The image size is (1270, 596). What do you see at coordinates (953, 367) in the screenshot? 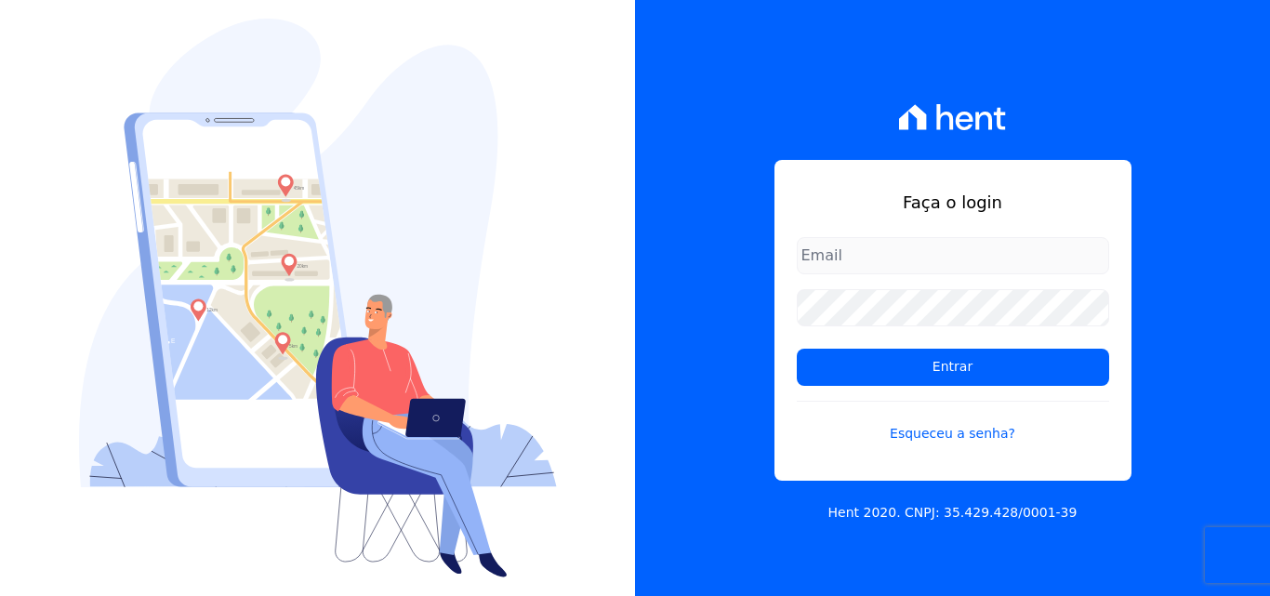
I see `input: Entrar` at bounding box center [953, 367].